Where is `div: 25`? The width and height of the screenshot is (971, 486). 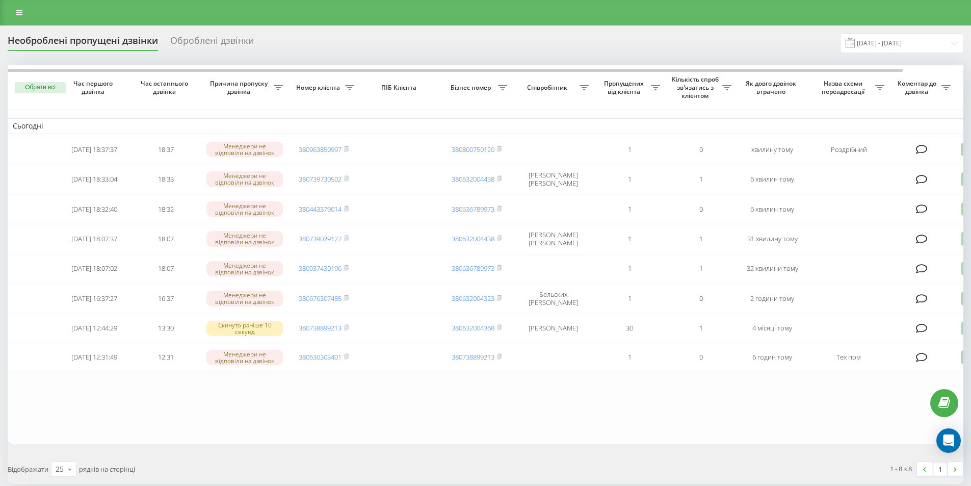 div: 25 is located at coordinates (60, 469).